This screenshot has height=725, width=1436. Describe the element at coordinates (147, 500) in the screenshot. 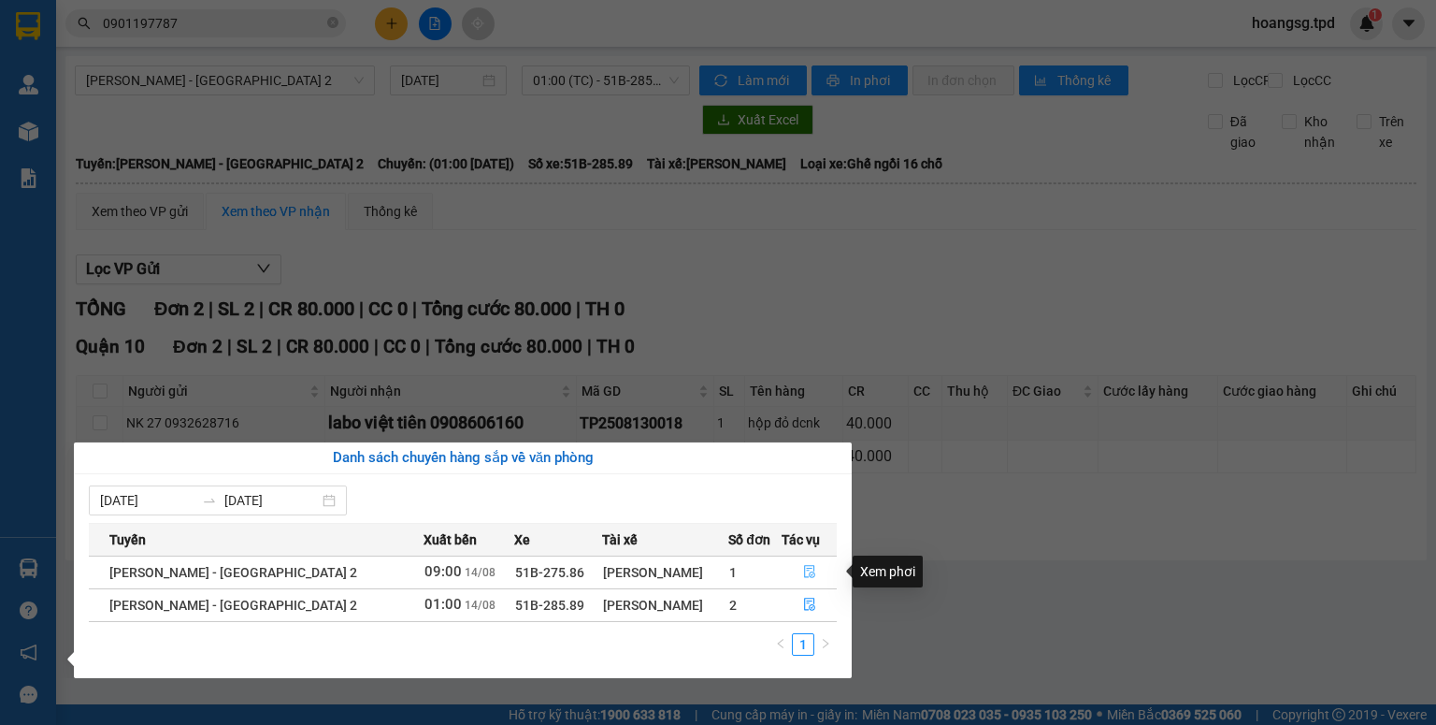

I see `input: Từ ngày` at that location.